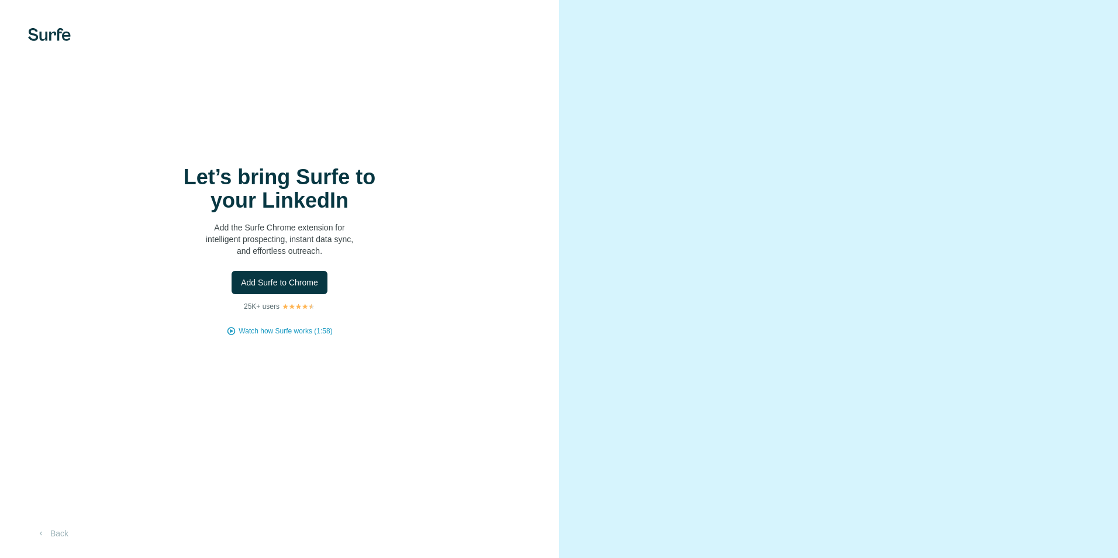 Image resolution: width=1118 pixels, height=558 pixels. Describe the element at coordinates (279, 189) in the screenshot. I see `h1: Let’s bring Surfe to your LinkedIn` at that location.